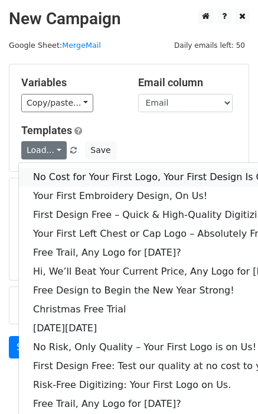 Image resolution: width=258 pixels, height=414 pixels. Describe the element at coordinates (229, 386) in the screenshot. I see `div: Chat Widget` at that location.